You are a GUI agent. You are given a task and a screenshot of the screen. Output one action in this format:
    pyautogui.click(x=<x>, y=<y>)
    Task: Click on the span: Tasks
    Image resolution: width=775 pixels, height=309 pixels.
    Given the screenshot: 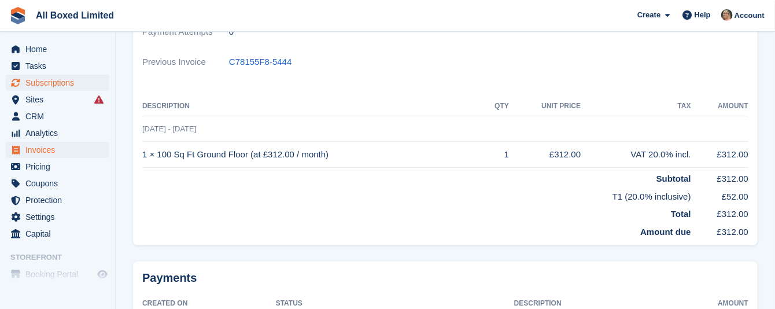 What is the action you would take?
    pyautogui.click(x=60, y=66)
    